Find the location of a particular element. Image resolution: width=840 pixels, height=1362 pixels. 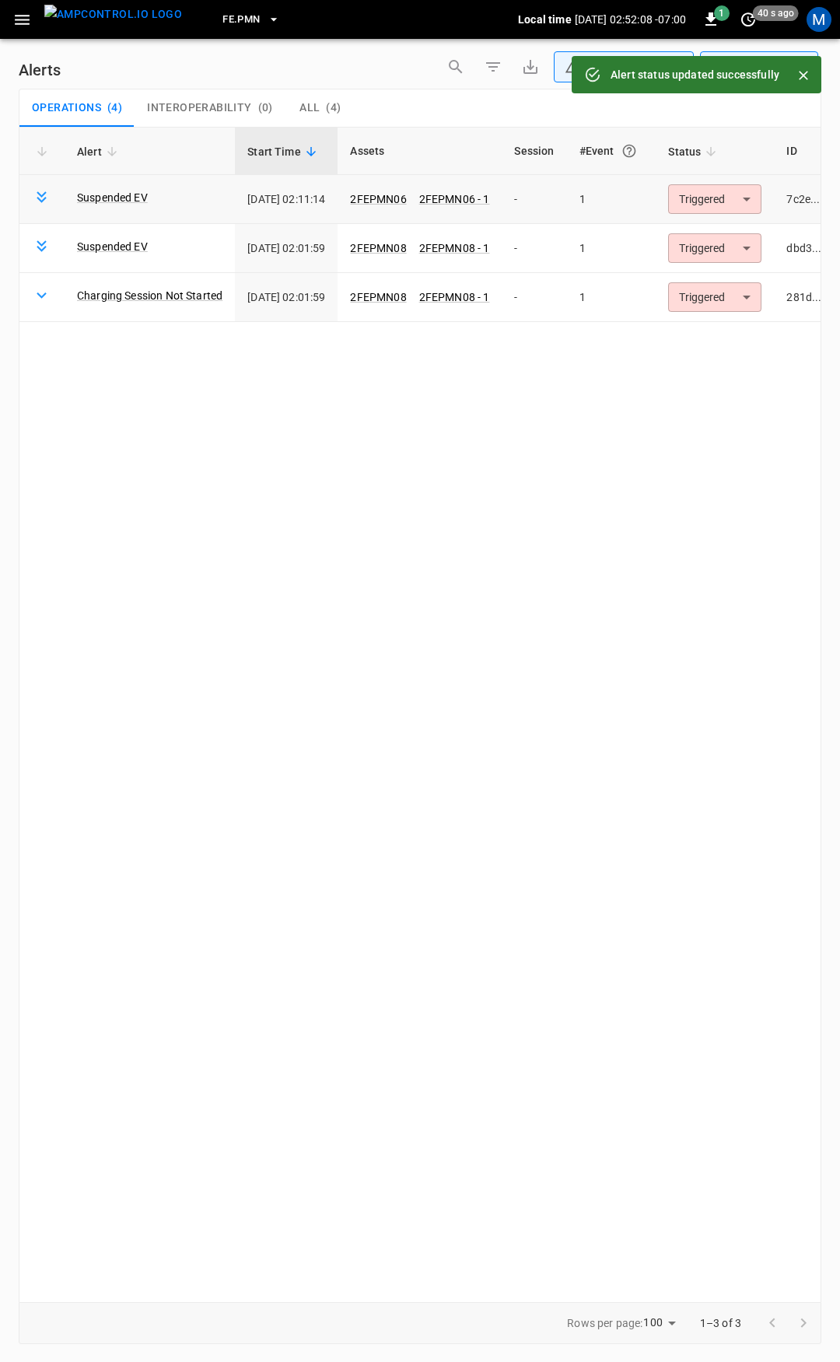

span: Operations is located at coordinates (66, 108).